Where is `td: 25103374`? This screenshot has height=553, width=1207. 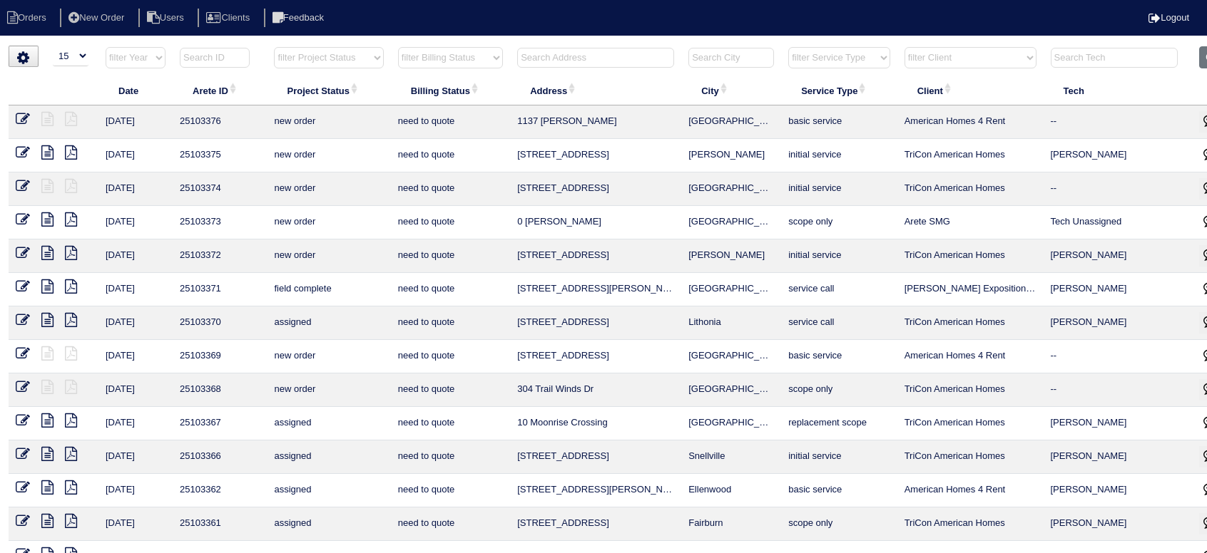 td: 25103374 is located at coordinates (220, 189).